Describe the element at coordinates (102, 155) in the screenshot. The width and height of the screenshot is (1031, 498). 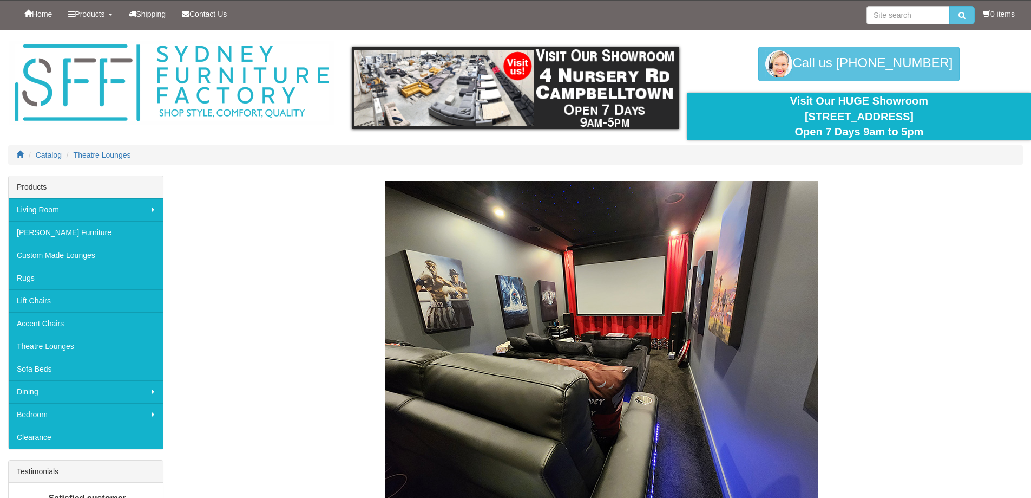
I see `span: Theatre Lounges` at that location.